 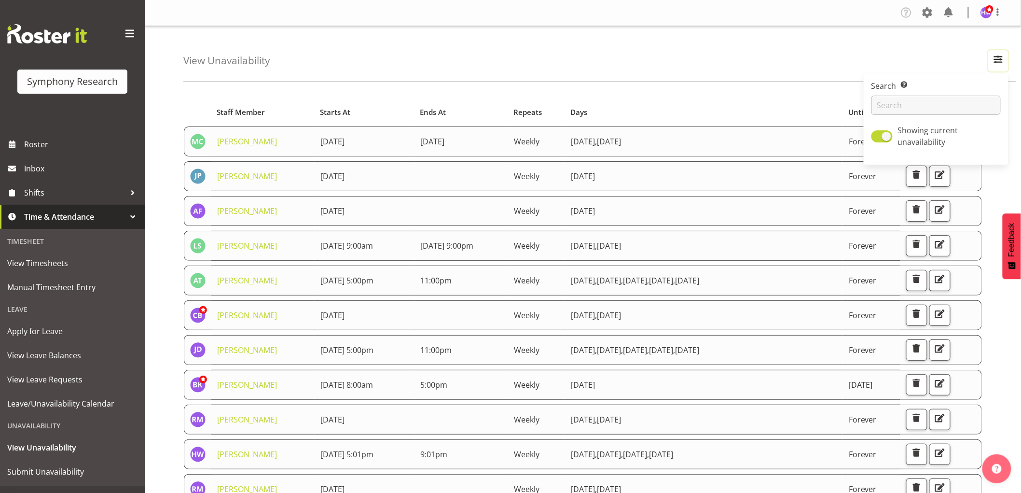 What do you see at coordinates (936, 86) in the screenshot?
I see `label: Search` at bounding box center [936, 86].